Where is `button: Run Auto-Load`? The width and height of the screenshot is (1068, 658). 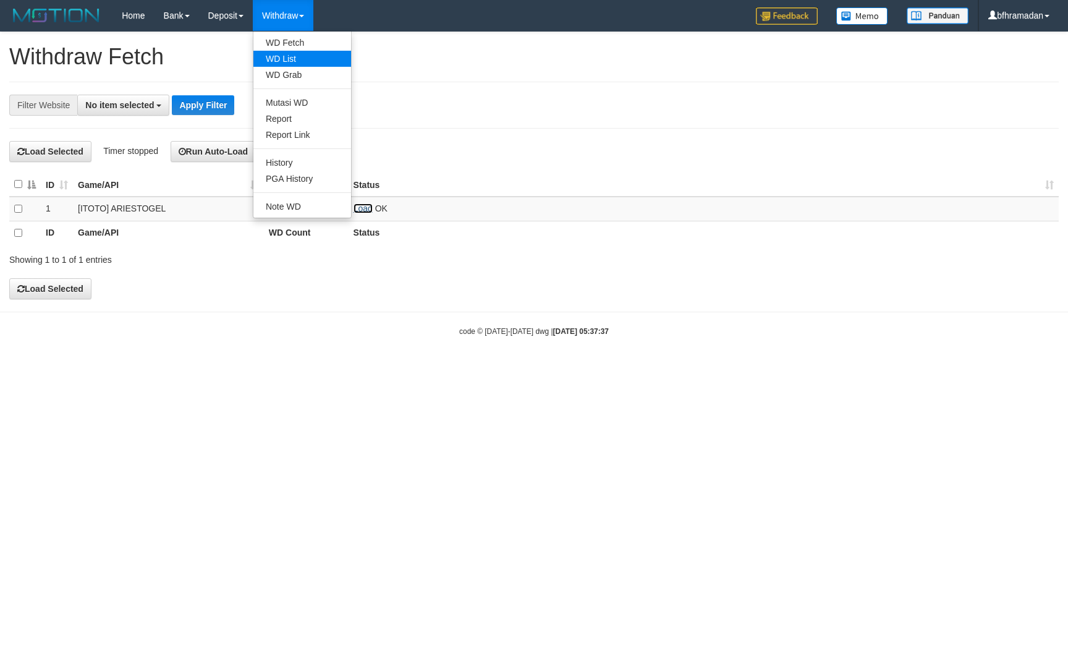 button: Run Auto-Load is located at coordinates (213, 151).